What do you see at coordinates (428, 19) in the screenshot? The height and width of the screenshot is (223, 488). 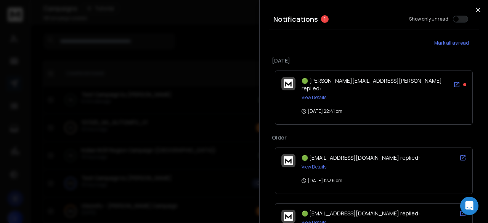 I see `label: Show only unread` at bounding box center [428, 19].